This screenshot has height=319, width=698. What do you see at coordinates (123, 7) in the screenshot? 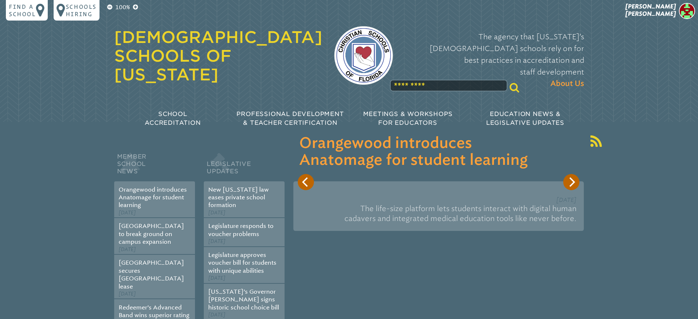
I see `p: 100%` at bounding box center [123, 7].